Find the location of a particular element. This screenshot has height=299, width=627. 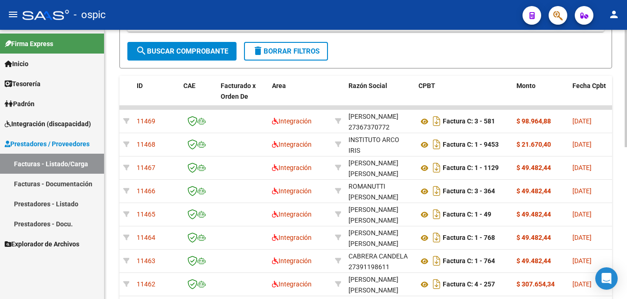

span: 11464 is located at coordinates (146, 238).